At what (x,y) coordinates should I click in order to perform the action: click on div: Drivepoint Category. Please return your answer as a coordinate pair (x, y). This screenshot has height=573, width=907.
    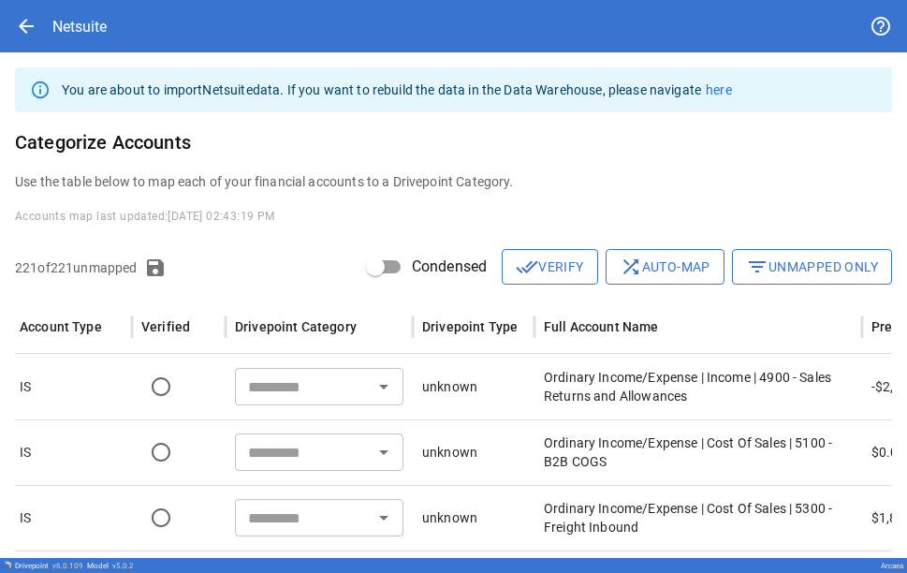
    Looking at the image, I should click on (296, 327).